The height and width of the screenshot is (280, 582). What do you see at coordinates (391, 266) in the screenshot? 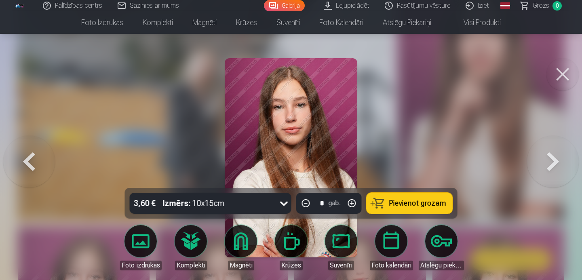
I see `div: Foto kalendāri` at bounding box center [391, 266].